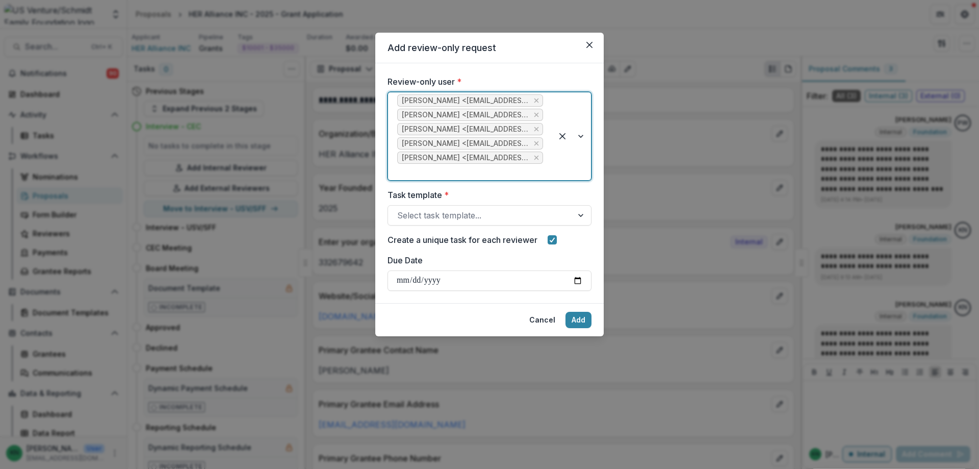  I want to click on header: Add review-only request, so click(490, 48).